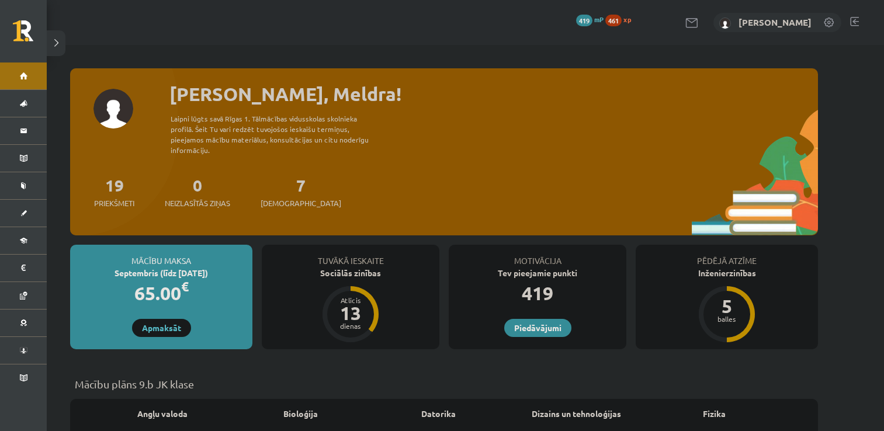 This screenshot has height=431, width=884. Describe the element at coordinates (350, 256) in the screenshot. I see `div: Tuvākā ieskaite` at that location.